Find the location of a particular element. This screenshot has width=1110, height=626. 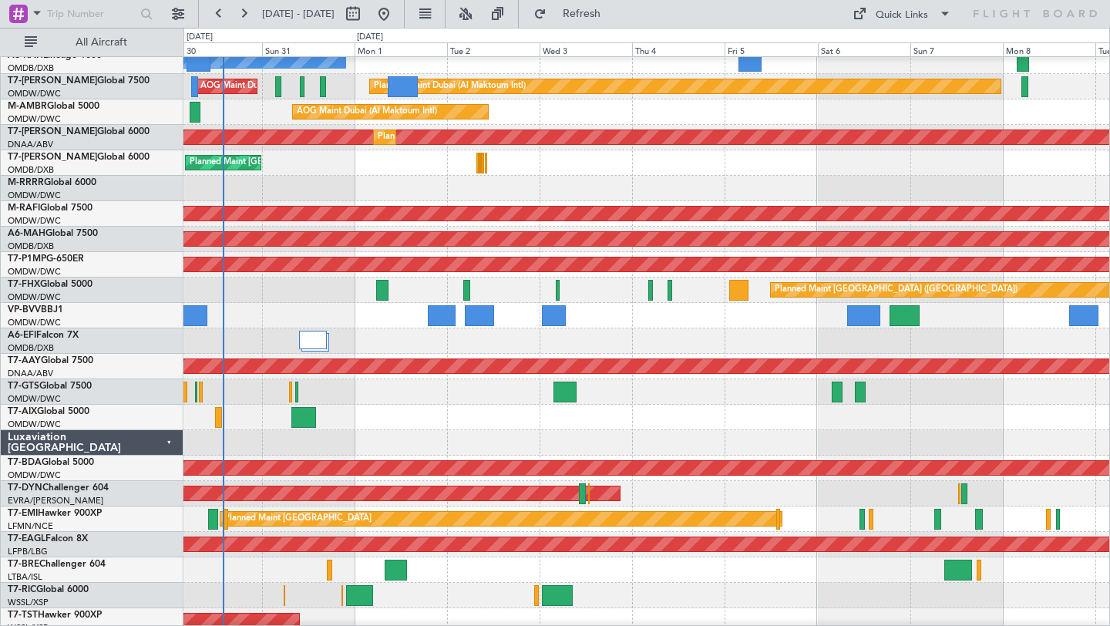

button: All Aircraft is located at coordinates (92, 42).